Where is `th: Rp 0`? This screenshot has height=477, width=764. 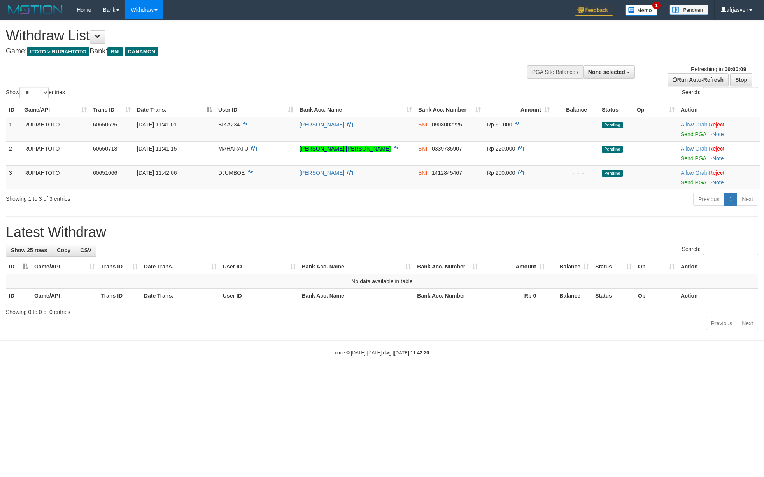
th: Rp 0 is located at coordinates (514, 295).